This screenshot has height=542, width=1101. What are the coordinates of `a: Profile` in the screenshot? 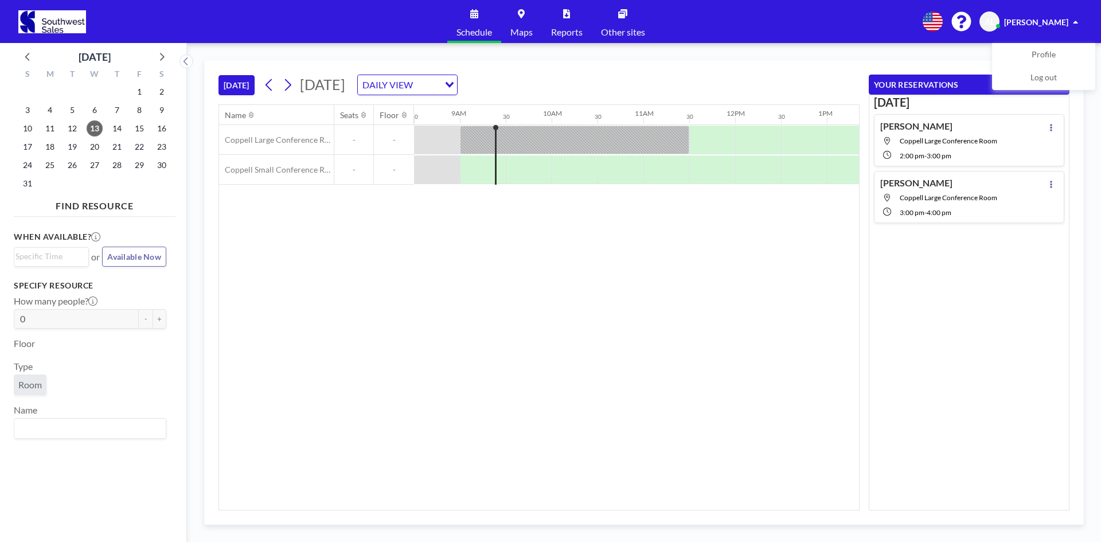 It's located at (1043, 55).